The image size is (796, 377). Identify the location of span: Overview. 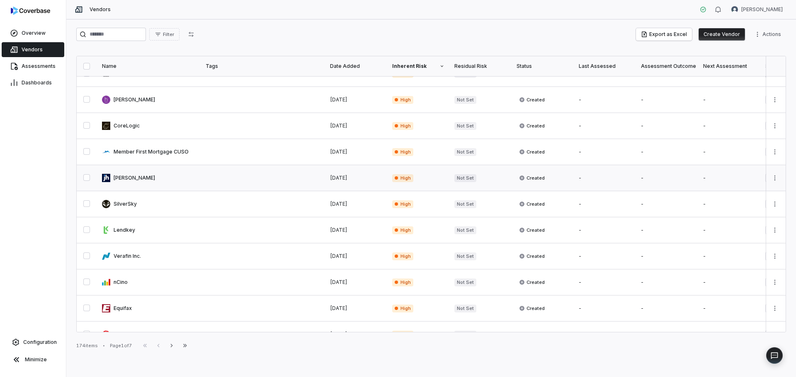
(34, 33).